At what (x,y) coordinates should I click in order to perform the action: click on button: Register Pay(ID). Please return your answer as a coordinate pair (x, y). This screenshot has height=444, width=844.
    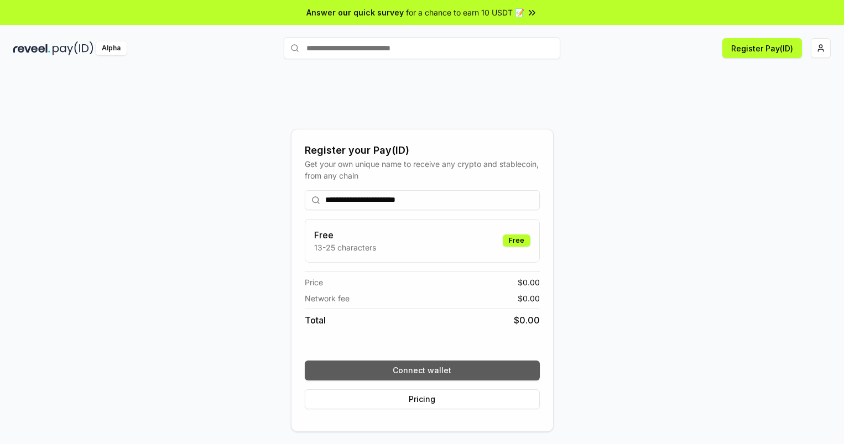
    Looking at the image, I should click on (762, 48).